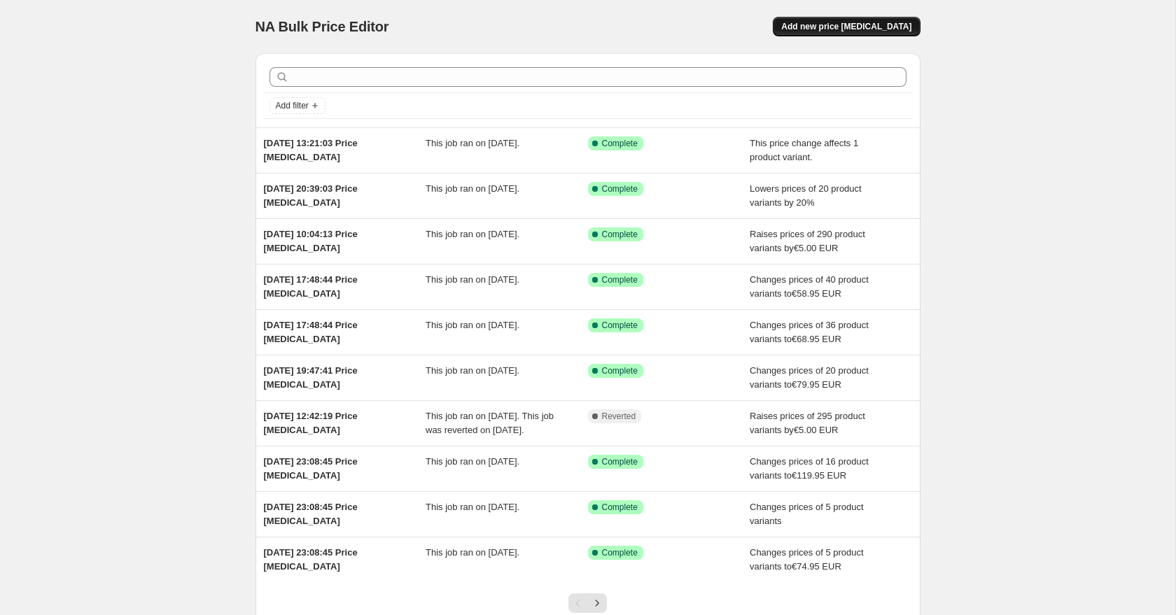 This screenshot has width=1176, height=615. Describe the element at coordinates (297, 106) in the screenshot. I see `button: Add filter` at that location.